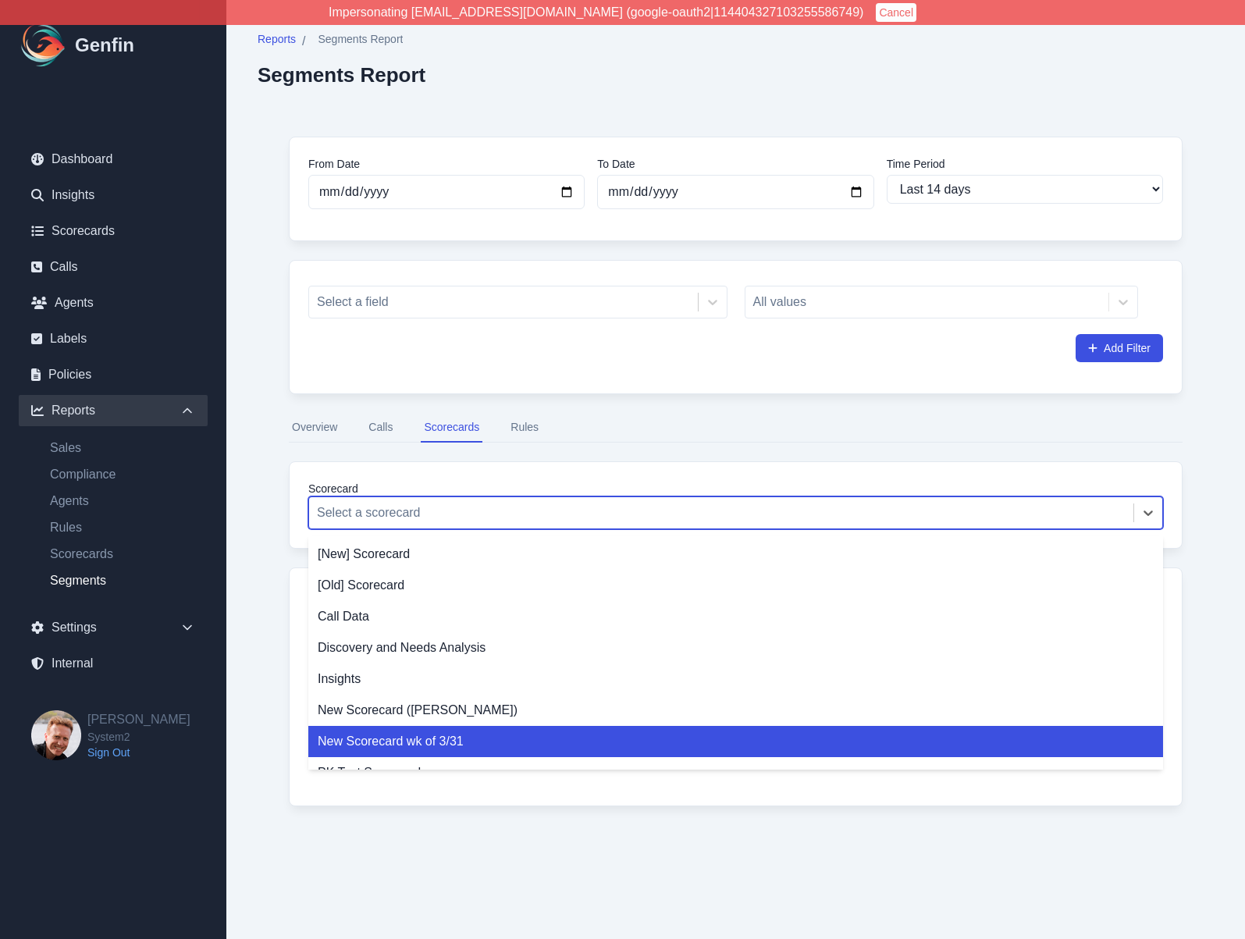 The height and width of the screenshot is (939, 1245). Describe the element at coordinates (736, 773) in the screenshot. I see `div: PK Test Scorecard` at that location.